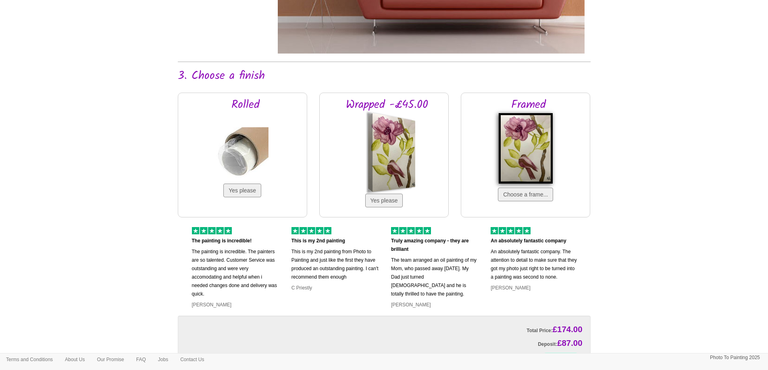  I want to click on p: This is my 2nd painting, so click(335, 241).